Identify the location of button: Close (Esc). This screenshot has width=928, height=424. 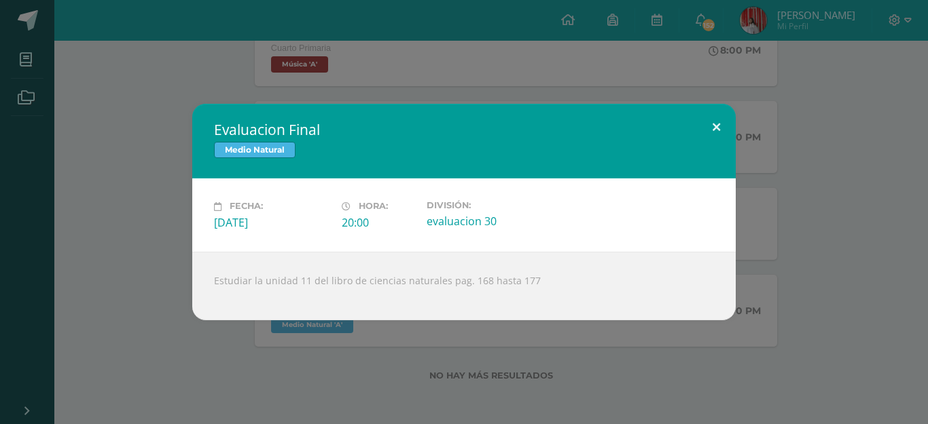
(716, 127).